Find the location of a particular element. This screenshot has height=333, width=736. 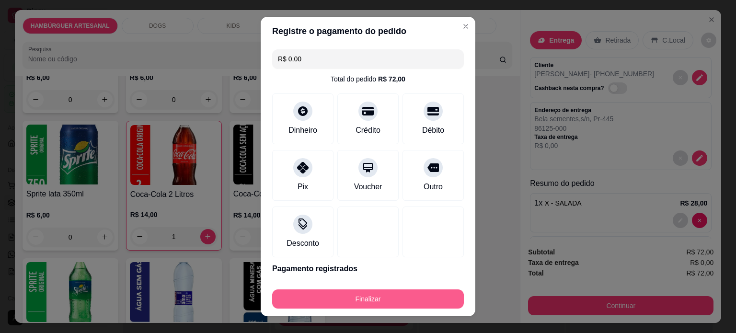

div: Débito is located at coordinates (433, 130).